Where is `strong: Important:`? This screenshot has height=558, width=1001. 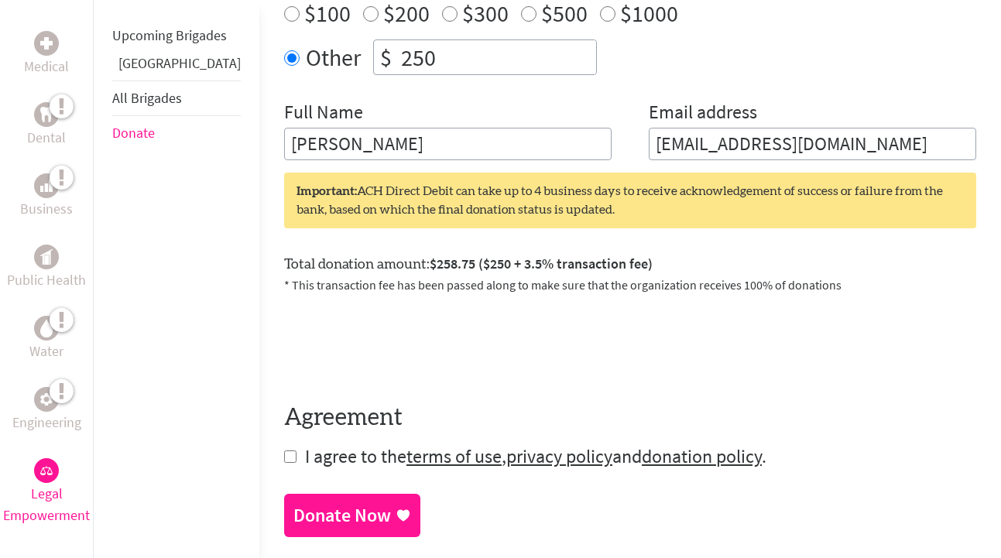 strong: Important: is located at coordinates (327, 191).